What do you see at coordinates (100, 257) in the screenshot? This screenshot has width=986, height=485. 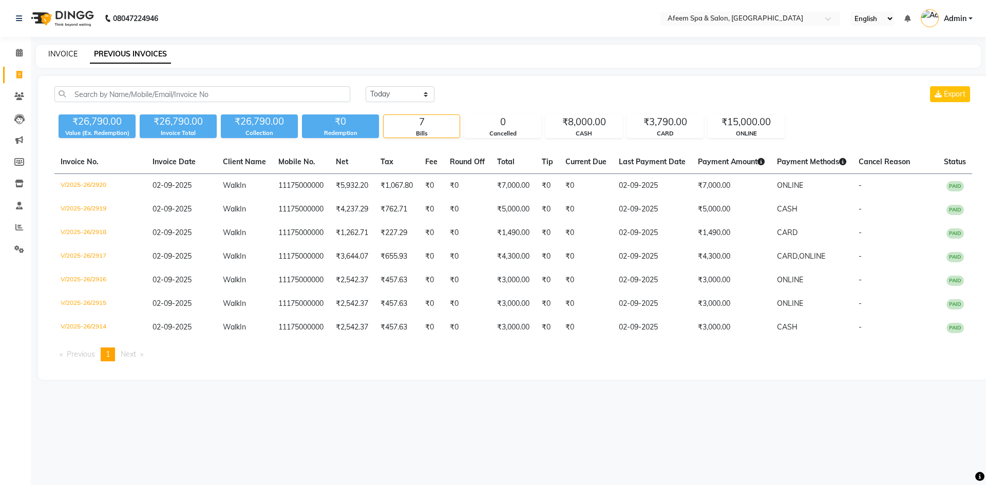 I see `td: V/2025-26/2917` at bounding box center [100, 257].